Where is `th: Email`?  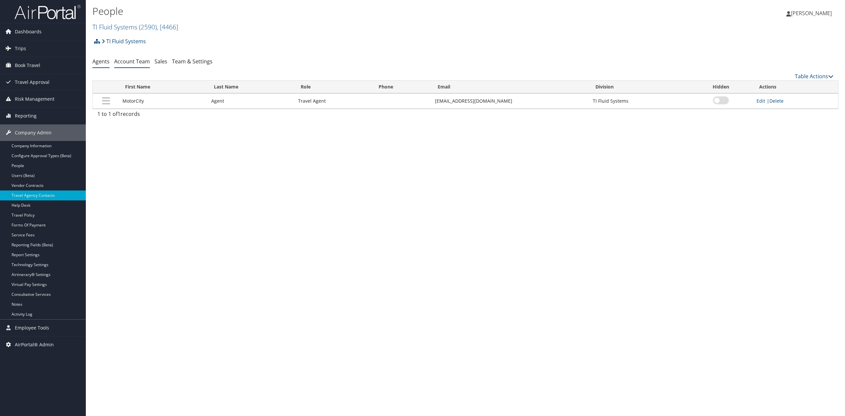
th: Email is located at coordinates (511, 87).